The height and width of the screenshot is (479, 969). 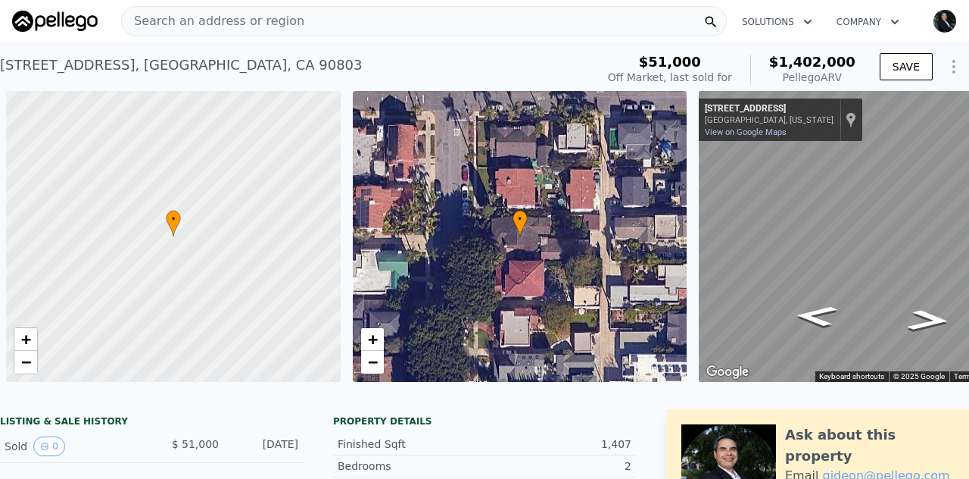 I want to click on button: SAVE, so click(x=906, y=67).